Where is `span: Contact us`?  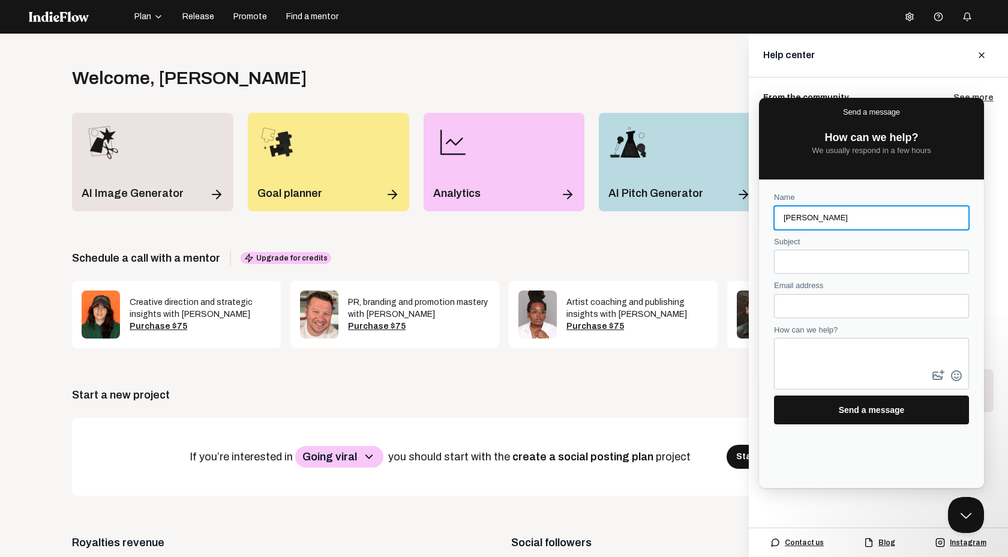
span: Contact us is located at coordinates (804, 543).